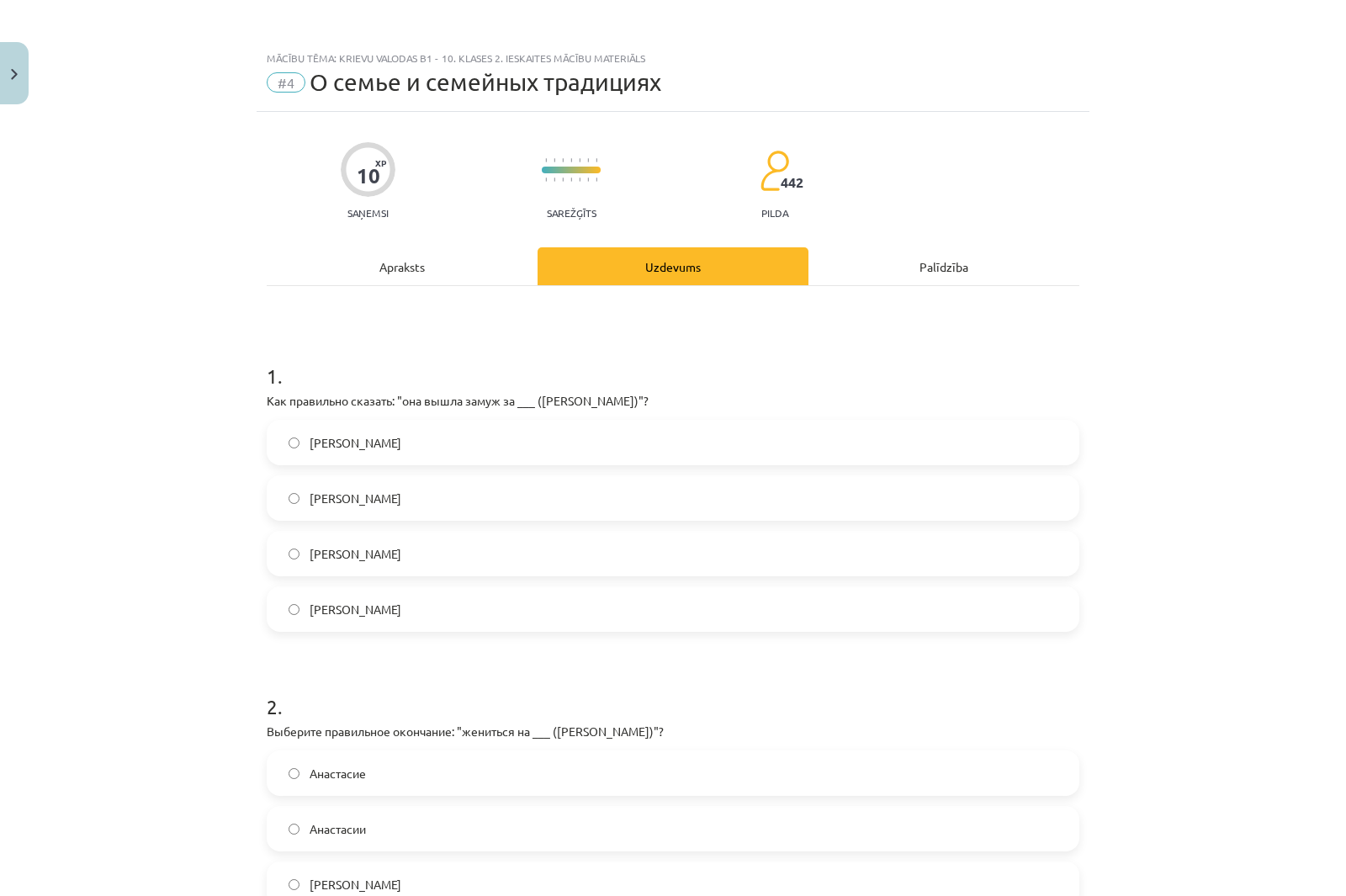 The image size is (1346, 896). Describe the element at coordinates (673, 266) in the screenshot. I see `div: Uzdevums` at that location.